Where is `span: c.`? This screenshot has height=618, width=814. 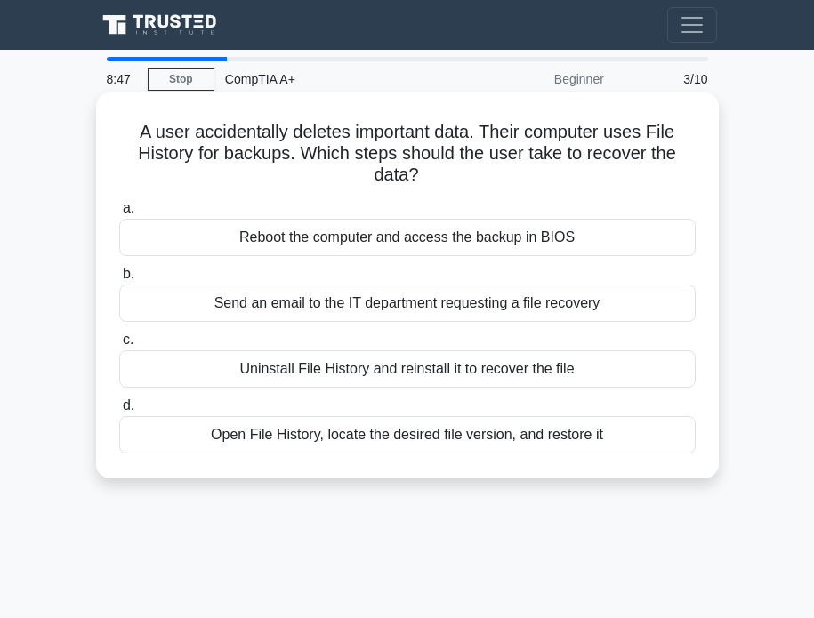 span: c. is located at coordinates (128, 339).